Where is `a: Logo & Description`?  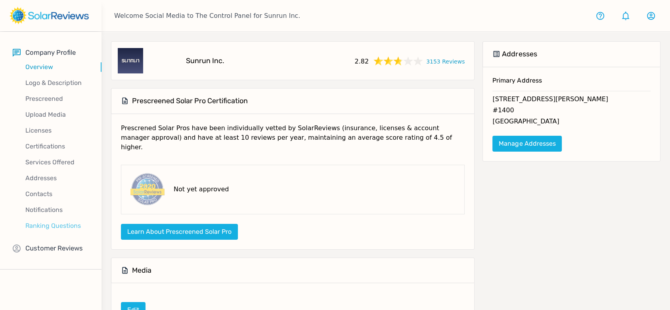
a: Logo & Description is located at coordinates (57, 83).